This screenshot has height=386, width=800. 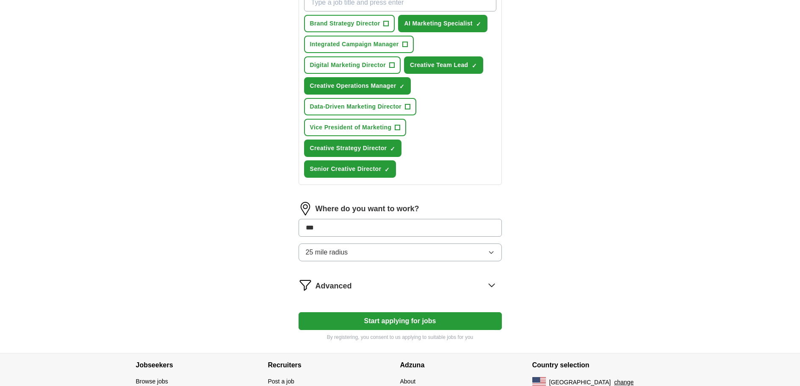 I want to click on a: About, so click(x=408, y=381).